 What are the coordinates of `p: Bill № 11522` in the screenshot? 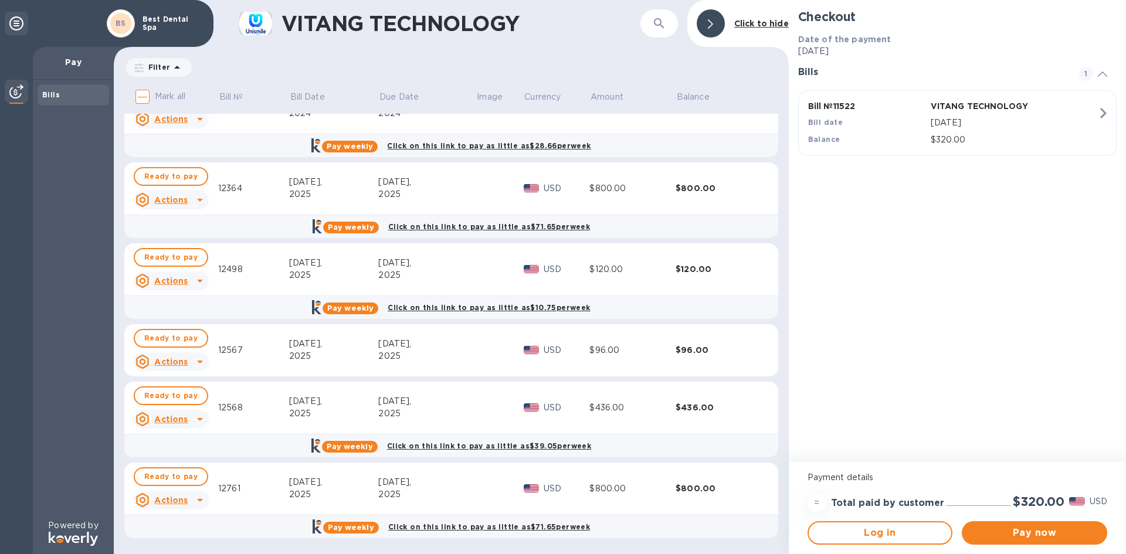 It's located at (866, 106).